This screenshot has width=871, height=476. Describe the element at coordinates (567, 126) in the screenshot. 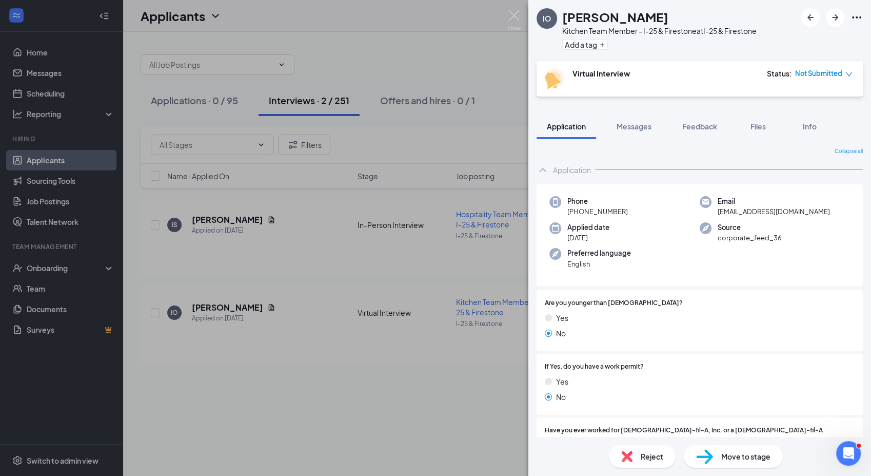

I see `span: Application` at that location.